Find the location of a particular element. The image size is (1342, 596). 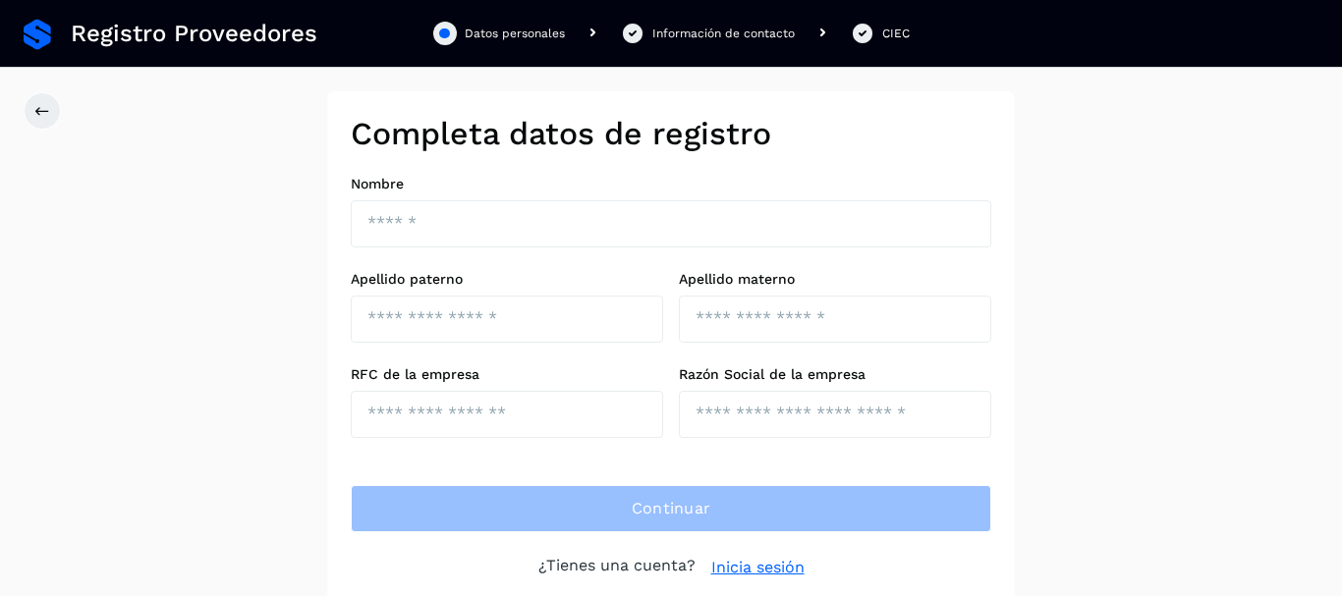

p: ¿Tienes una cuenta? is located at coordinates (617, 568).